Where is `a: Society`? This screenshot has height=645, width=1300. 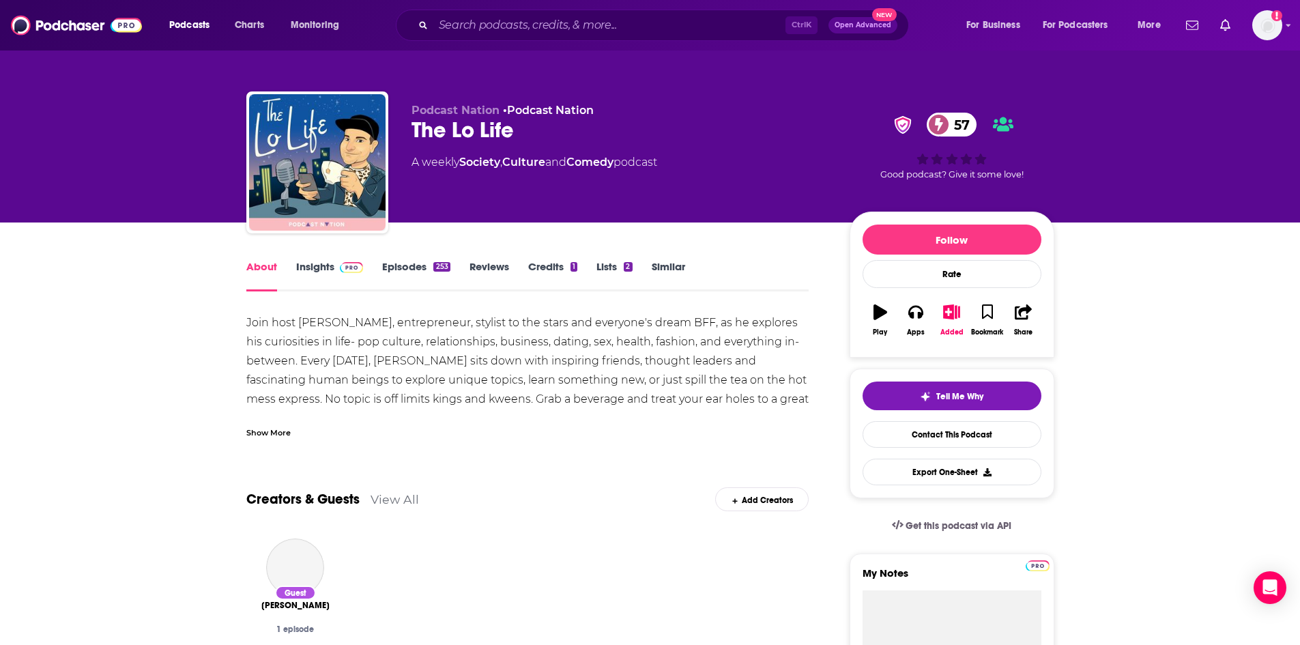 a: Society is located at coordinates (480, 162).